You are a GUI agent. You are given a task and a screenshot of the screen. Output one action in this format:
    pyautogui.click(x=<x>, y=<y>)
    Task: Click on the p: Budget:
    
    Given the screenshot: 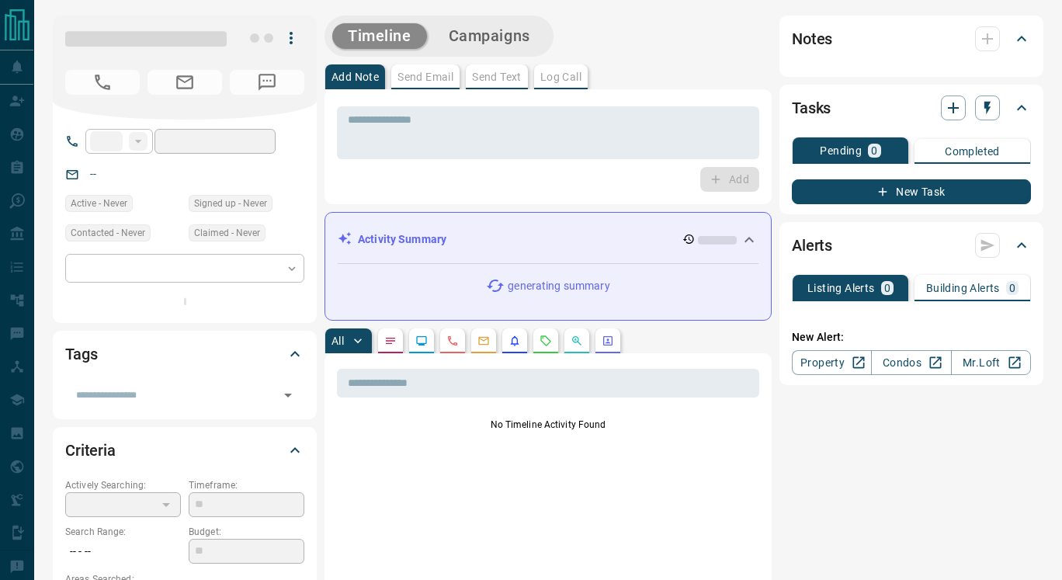 What is the action you would take?
    pyautogui.click(x=246, y=532)
    